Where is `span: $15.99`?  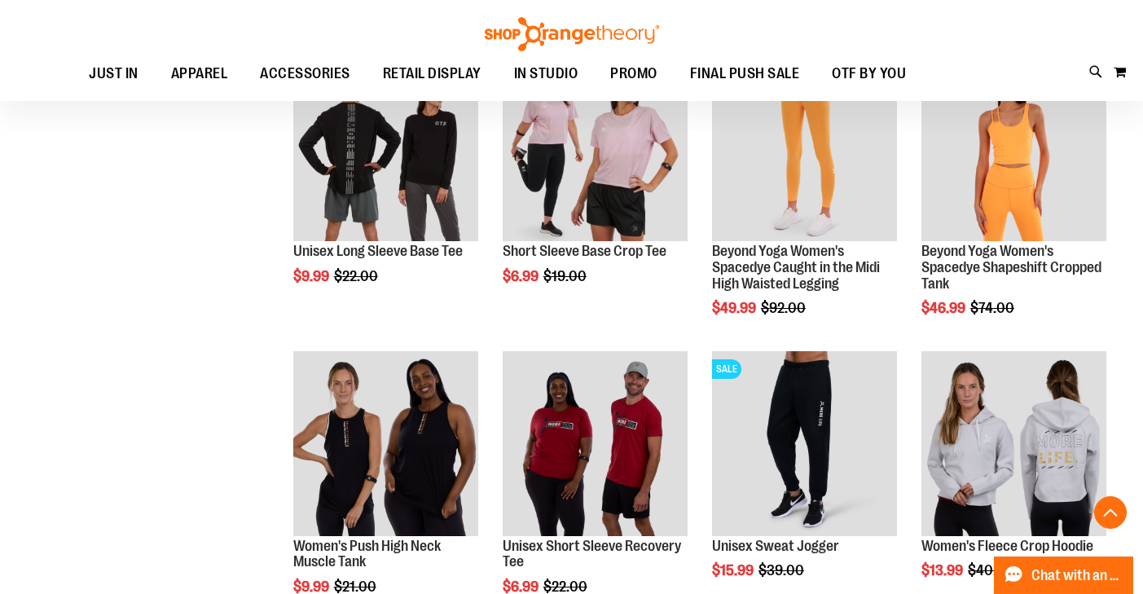
span: $15.99 is located at coordinates (734, 570).